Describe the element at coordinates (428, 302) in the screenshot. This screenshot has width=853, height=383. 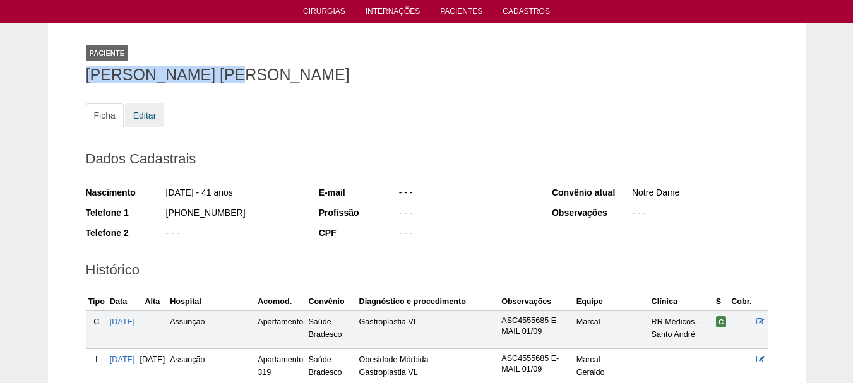
I see `th: Diagnóstico e procedimento` at that location.